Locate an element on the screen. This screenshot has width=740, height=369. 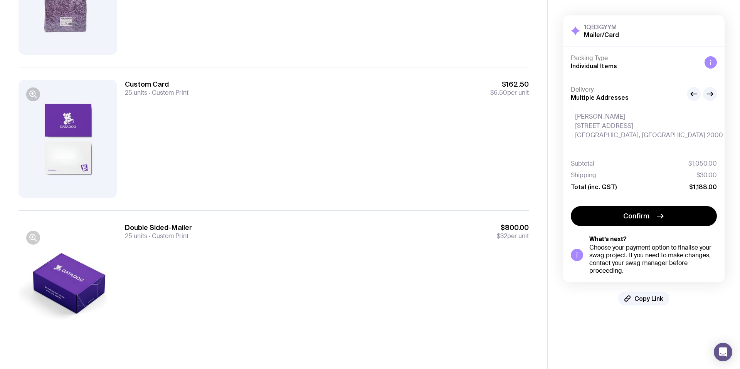
span: Multiple Addresses is located at coordinates (600, 97).